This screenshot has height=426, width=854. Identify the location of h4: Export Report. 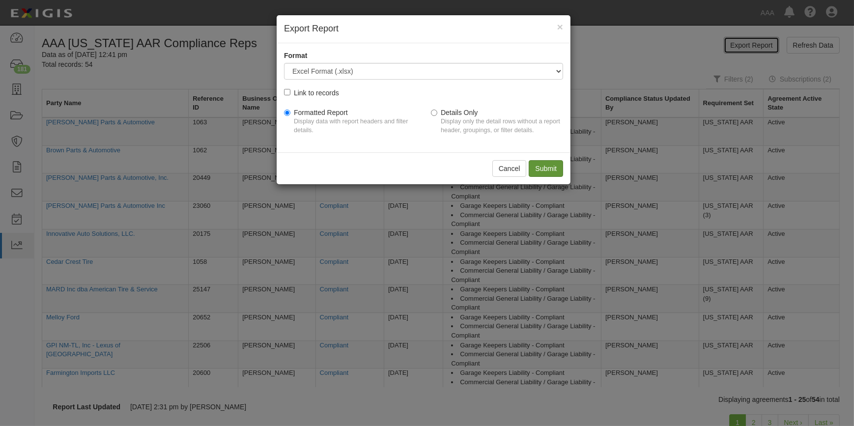
(423, 29).